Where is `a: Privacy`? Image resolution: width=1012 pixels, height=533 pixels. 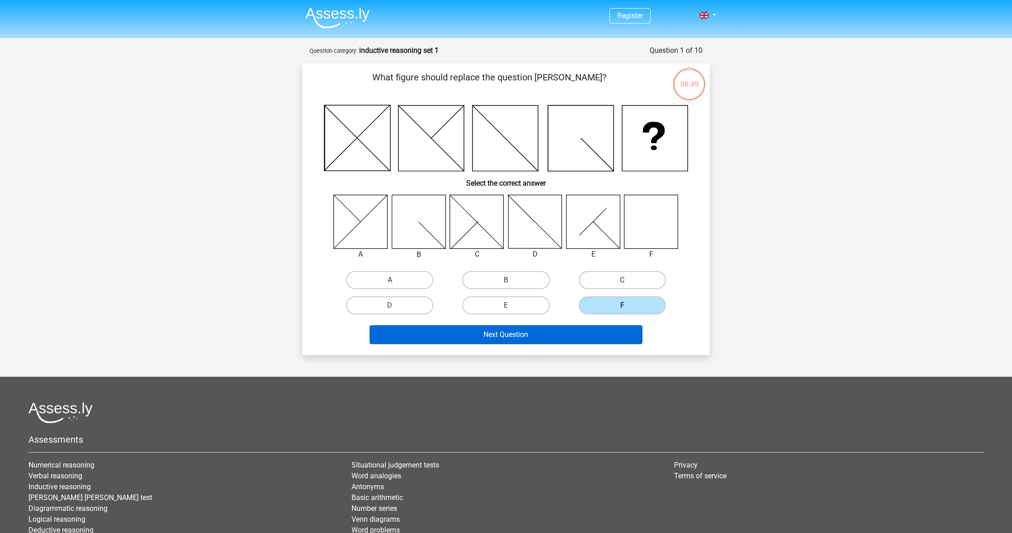
a: Privacy is located at coordinates (686, 465).